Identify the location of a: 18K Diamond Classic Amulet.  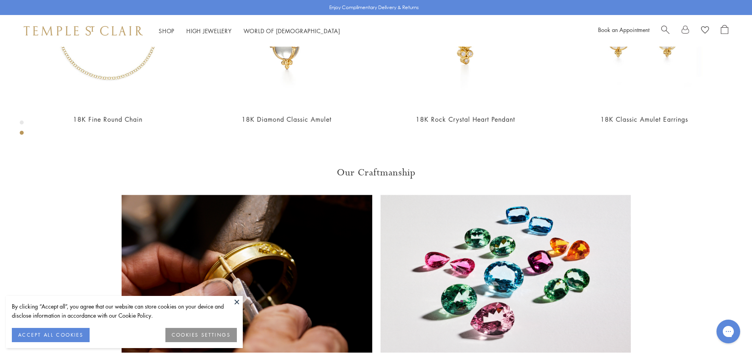
(287, 119).